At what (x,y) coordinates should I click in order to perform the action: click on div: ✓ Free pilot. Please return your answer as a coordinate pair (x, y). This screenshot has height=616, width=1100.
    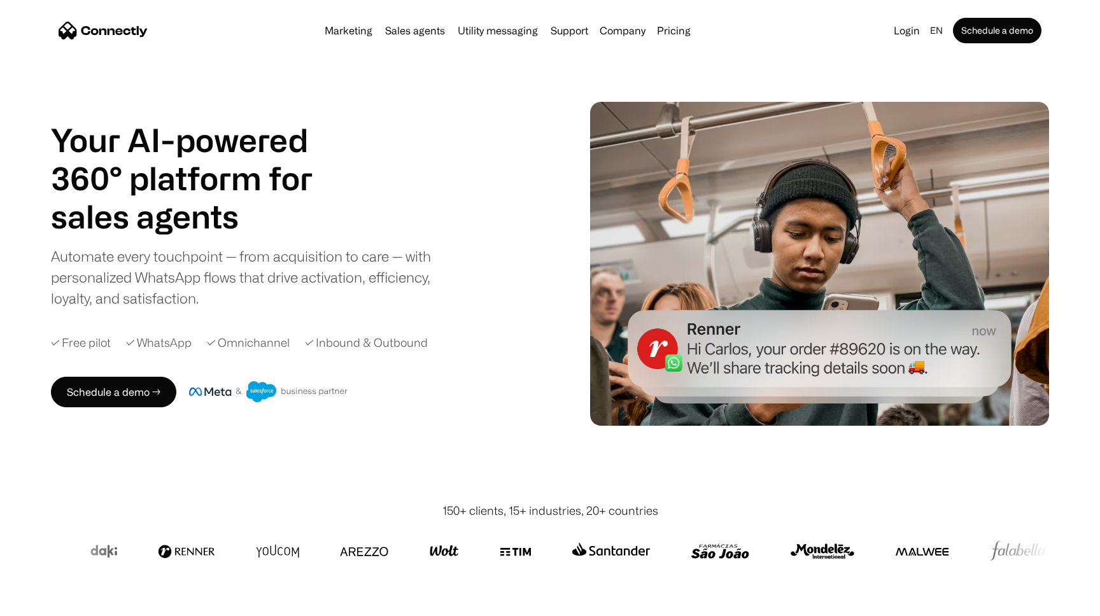
    Looking at the image, I should click on (81, 342).